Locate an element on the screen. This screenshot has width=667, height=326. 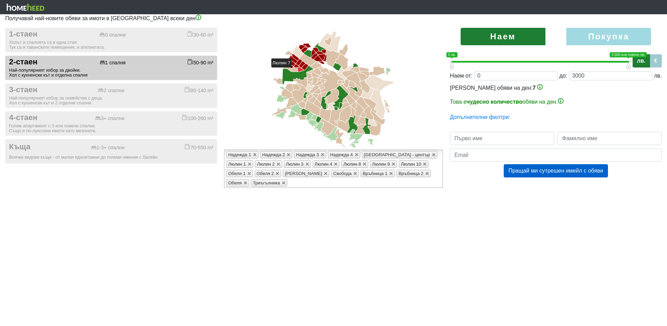
span: Свобода is located at coordinates (342, 173).